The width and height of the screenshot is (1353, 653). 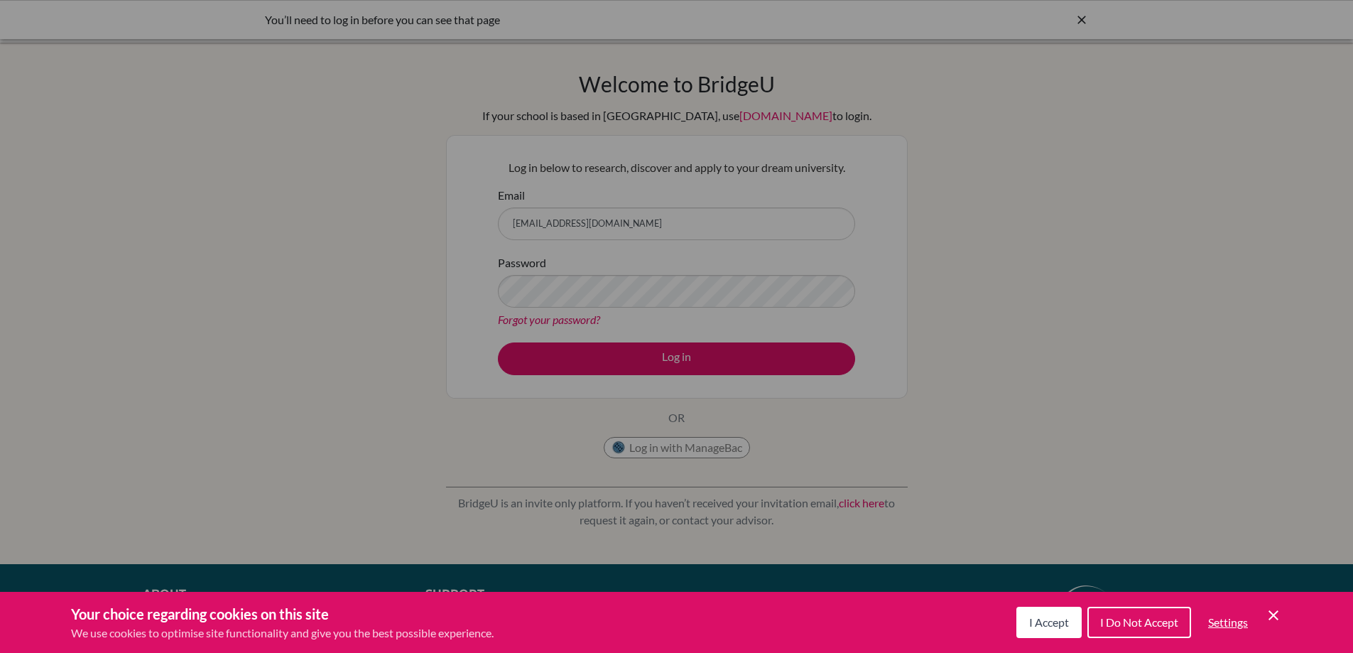 I want to click on span: Settings, so click(x=1228, y=621).